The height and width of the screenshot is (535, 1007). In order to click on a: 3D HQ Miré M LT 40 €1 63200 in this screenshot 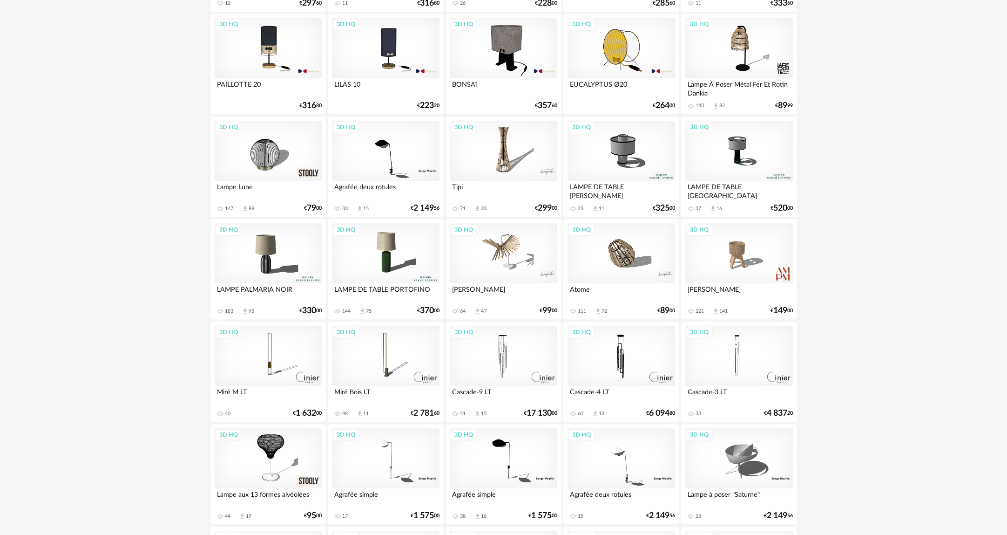, I will do `click(268, 372)`.